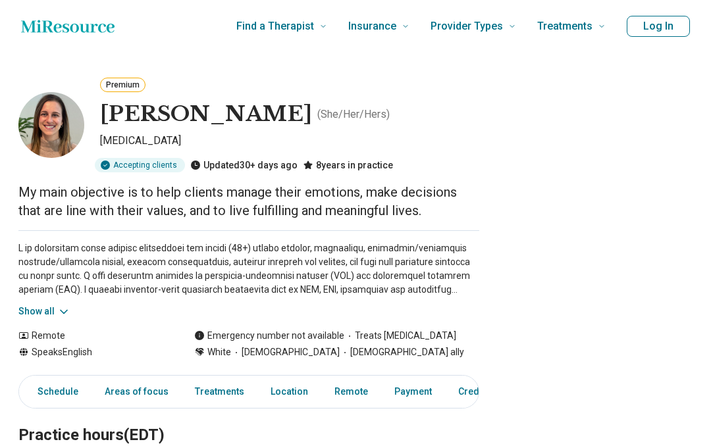 The image size is (711, 446). I want to click on a: Location, so click(289, 391).